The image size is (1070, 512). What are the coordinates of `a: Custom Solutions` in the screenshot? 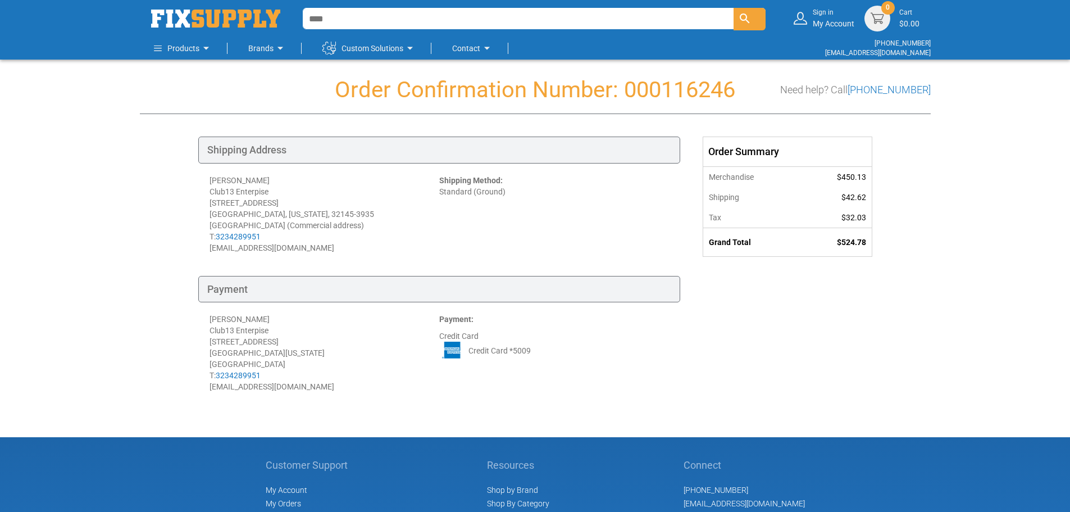 It's located at (370, 48).